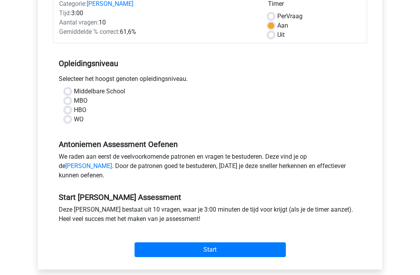 This screenshot has width=420, height=275. What do you see at coordinates (210, 144) in the screenshot?
I see `h5: Antoniemen Assessment Oefenen` at bounding box center [210, 144].